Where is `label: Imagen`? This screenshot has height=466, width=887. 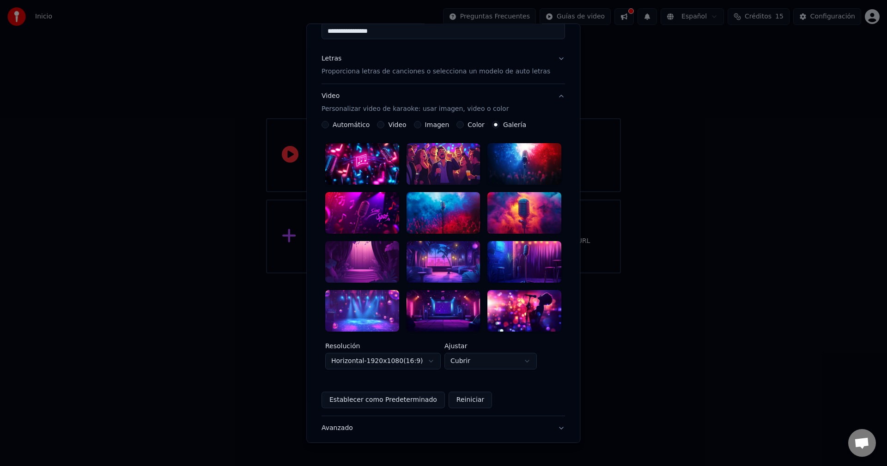 label: Imagen is located at coordinates (437, 125).